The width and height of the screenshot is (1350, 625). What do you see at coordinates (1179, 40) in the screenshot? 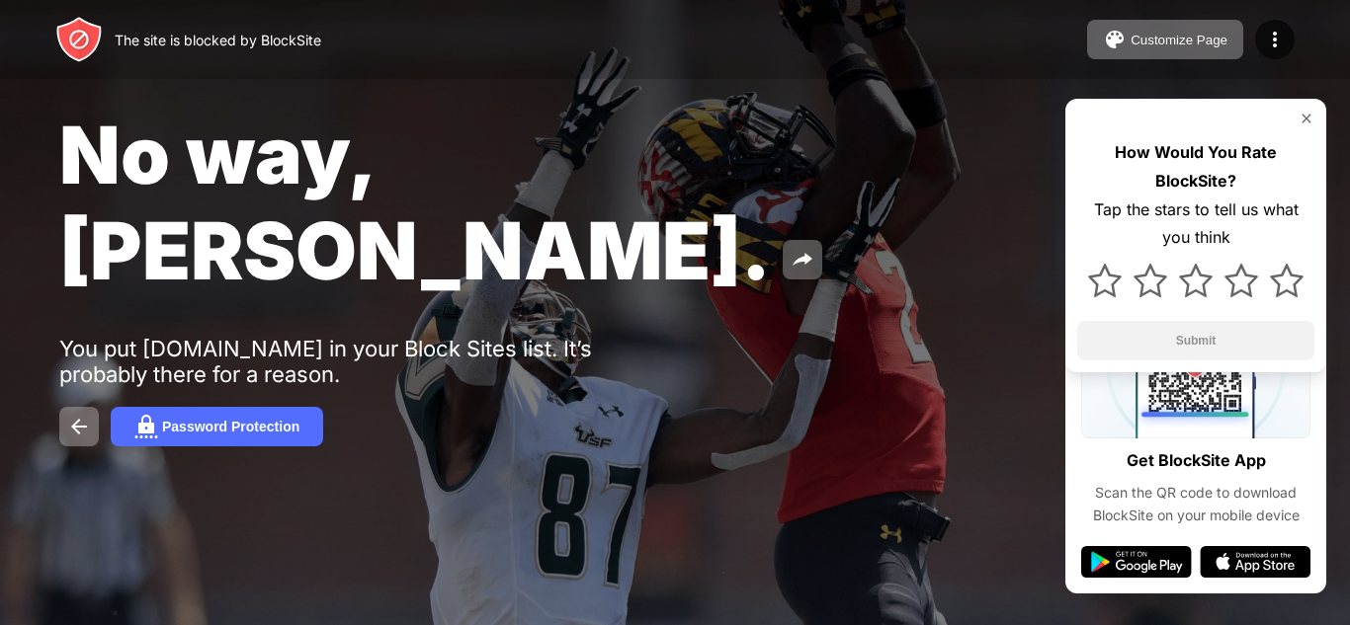
I see `div: Customize Page` at bounding box center [1179, 40].